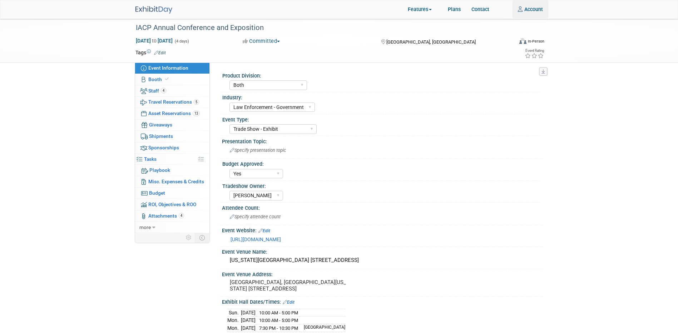 This screenshot has height=333, width=678. Describe the element at coordinates (172, 227) in the screenshot. I see `a: more` at that location.